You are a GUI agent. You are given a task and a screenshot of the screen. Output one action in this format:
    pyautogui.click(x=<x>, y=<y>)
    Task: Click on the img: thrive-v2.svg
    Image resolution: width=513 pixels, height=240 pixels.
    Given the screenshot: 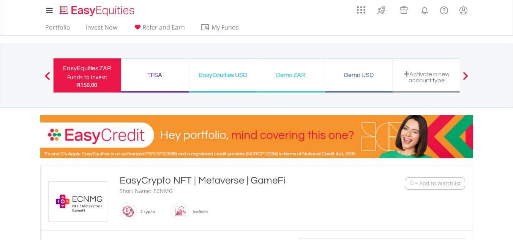 What is the action you would take?
    pyautogui.click(x=381, y=10)
    